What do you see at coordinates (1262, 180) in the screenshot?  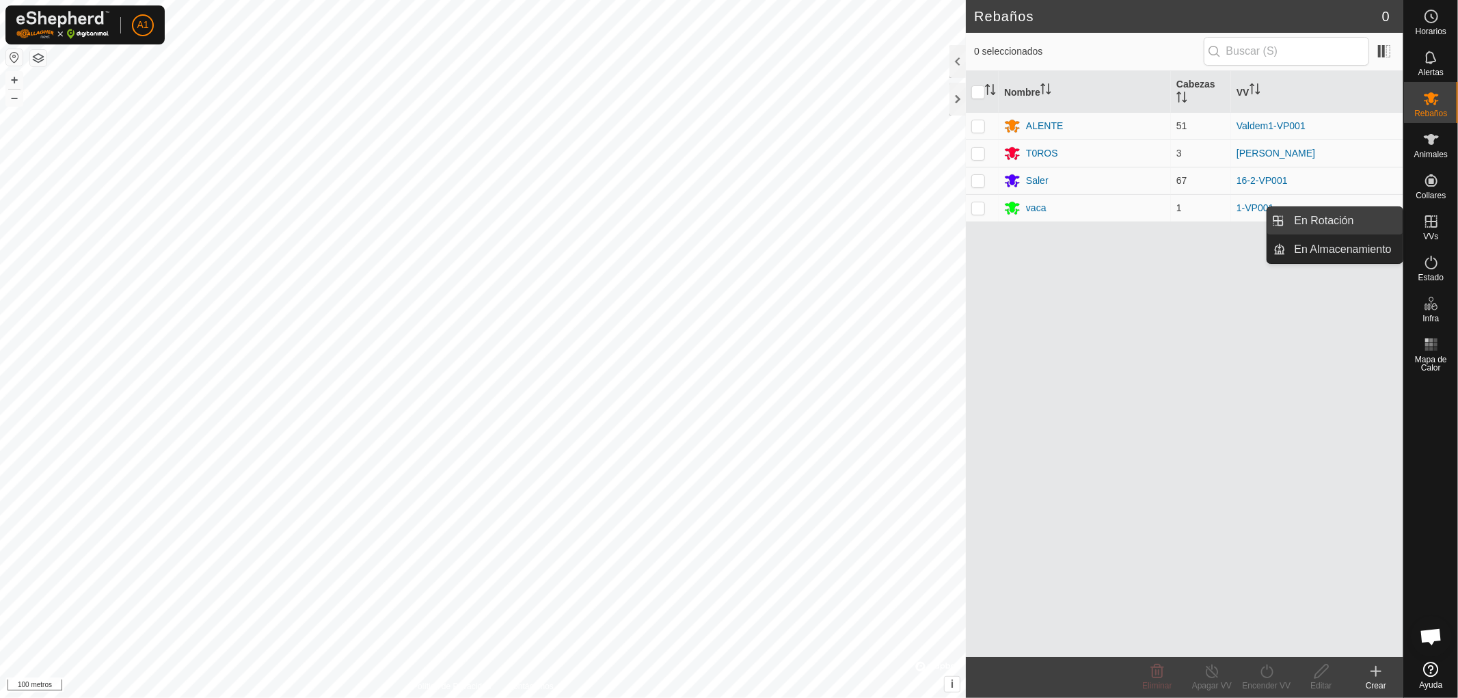 I see `a: 16-2-VP001` at bounding box center [1262, 180].